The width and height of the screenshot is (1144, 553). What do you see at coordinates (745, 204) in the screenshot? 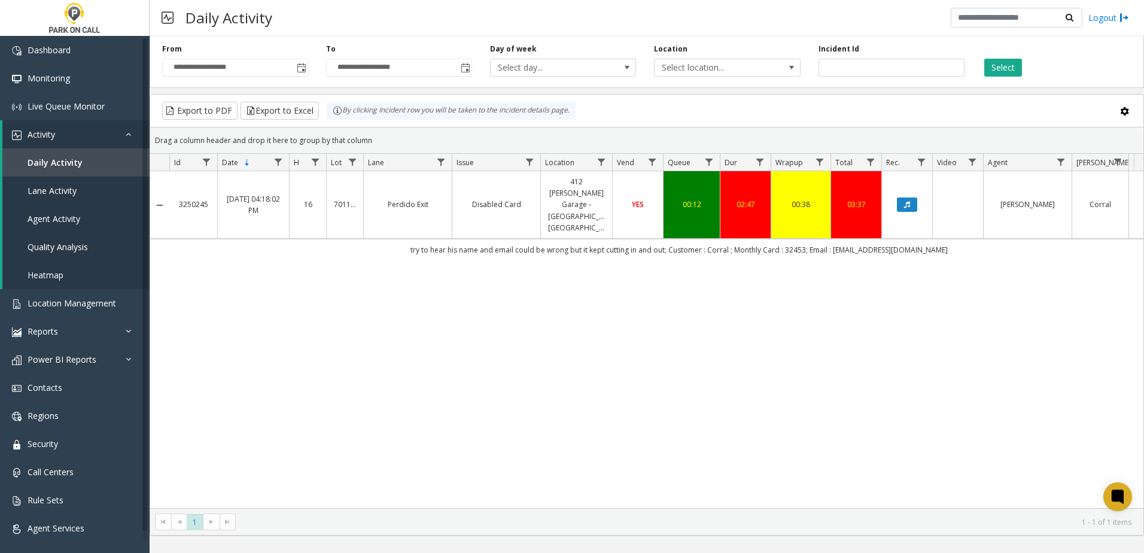
I see `div: 02:47` at bounding box center [745, 204].